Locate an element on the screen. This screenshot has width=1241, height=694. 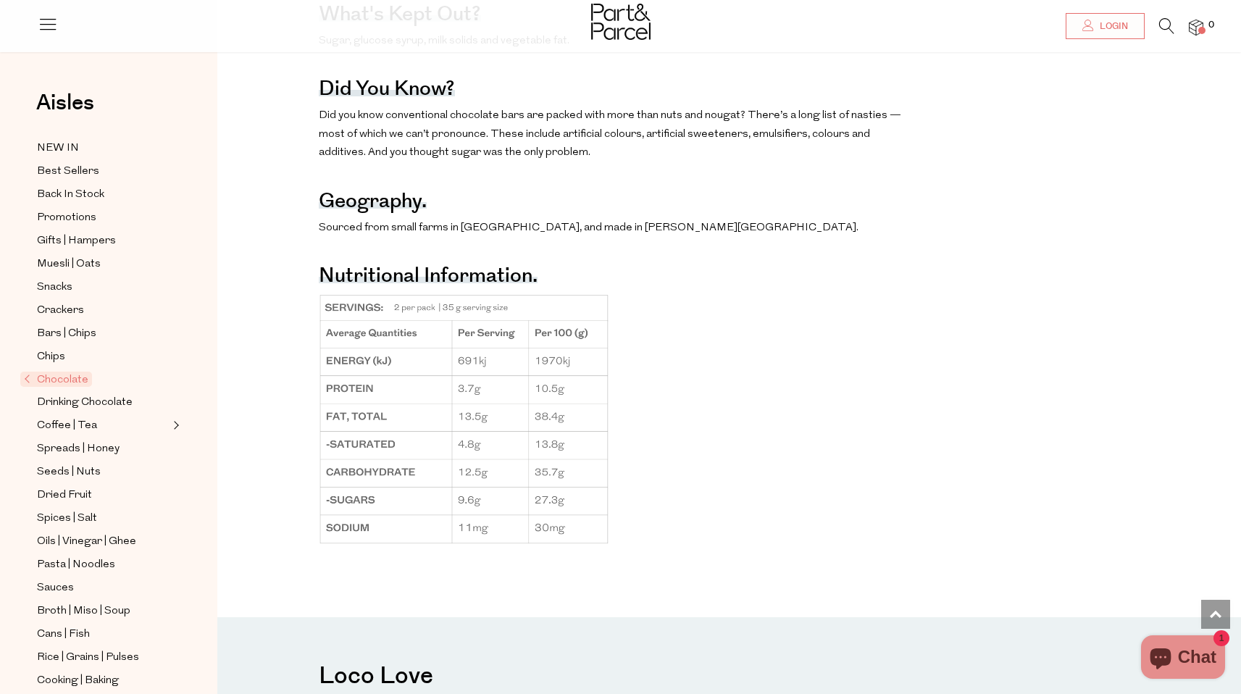
a: Cans | Fish is located at coordinates (103, 634).